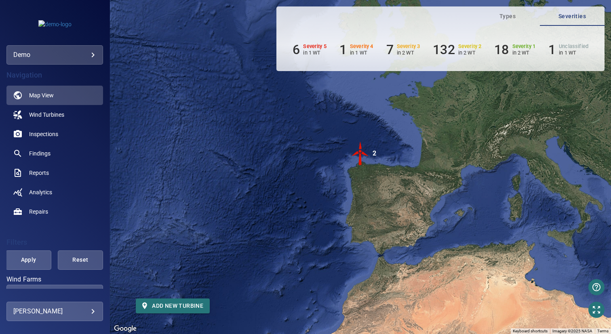 Image resolution: width=611 pixels, height=334 pixels. I want to click on h6: 6, so click(296, 50).